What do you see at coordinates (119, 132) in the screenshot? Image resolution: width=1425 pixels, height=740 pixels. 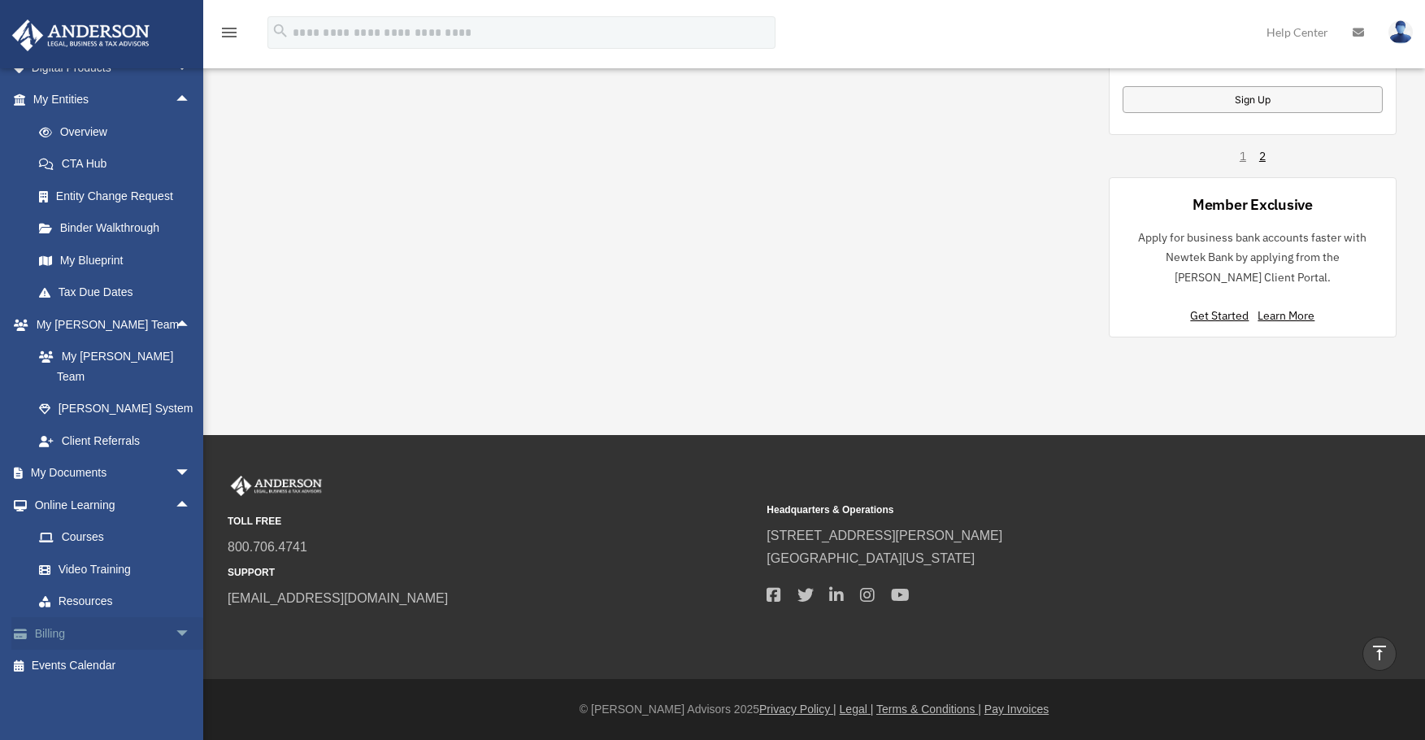 I see `a: Overview` at bounding box center [119, 132].